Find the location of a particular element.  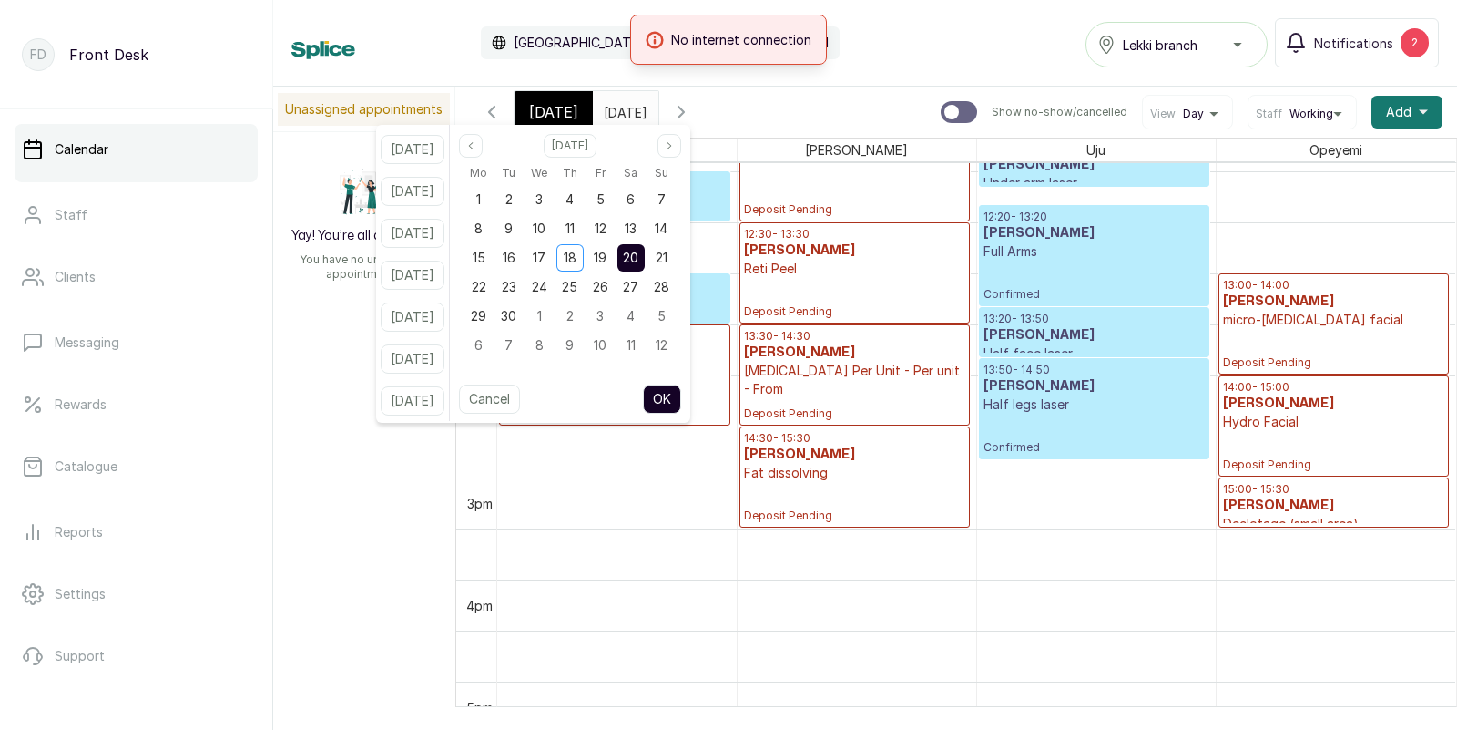

a: Catalogue is located at coordinates (136, 466).